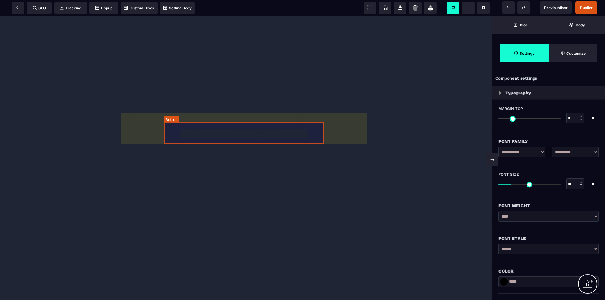  What do you see at coordinates (501, 93) in the screenshot?
I see `img: loading` at bounding box center [501, 93].